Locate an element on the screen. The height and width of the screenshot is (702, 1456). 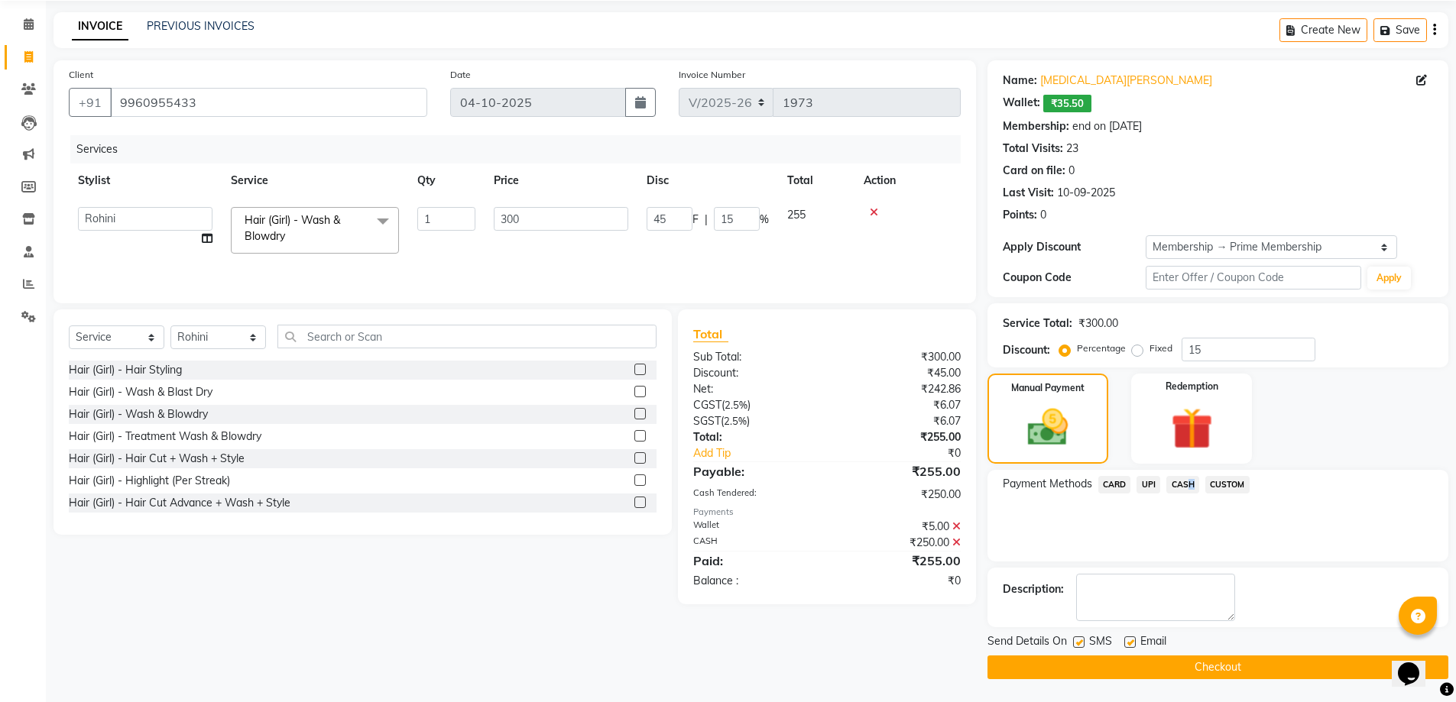
div: Total Visits: is located at coordinates (1032, 148).